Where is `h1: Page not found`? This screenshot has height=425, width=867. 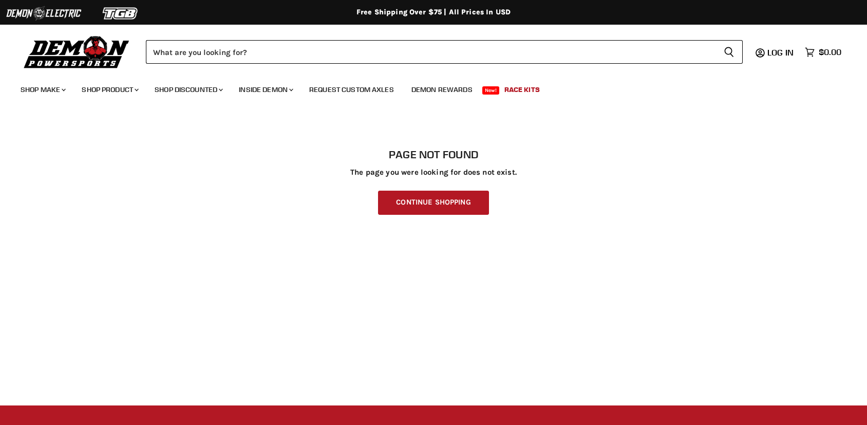
h1: Page not found is located at coordinates (433, 155).